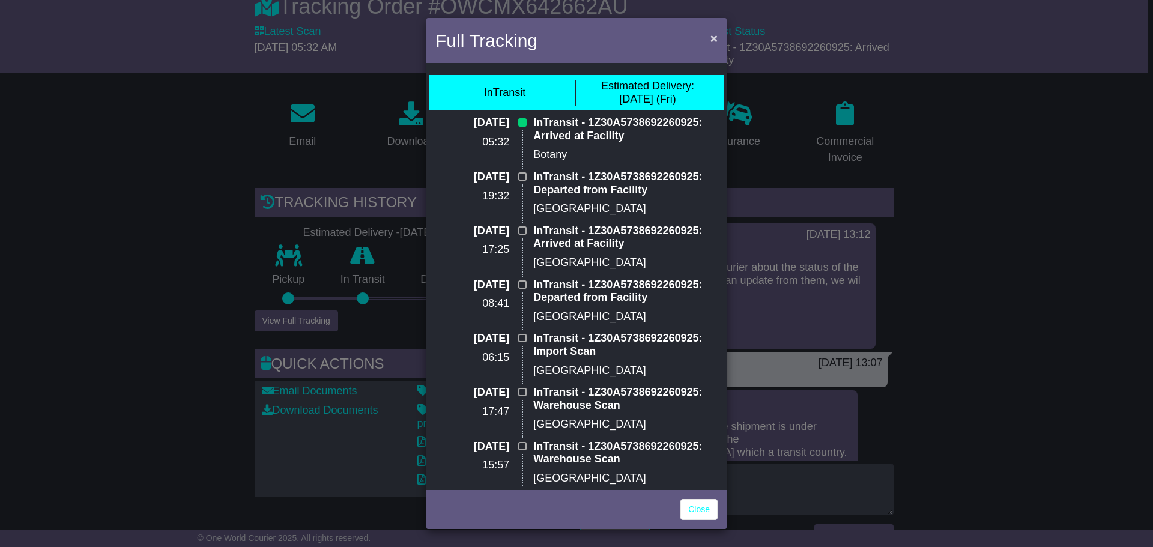  Describe the element at coordinates (699, 509) in the screenshot. I see `a: Close` at that location.